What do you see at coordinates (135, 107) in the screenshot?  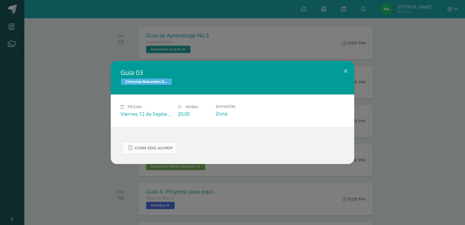 I see `span: Fecha:` at bounding box center [135, 107].